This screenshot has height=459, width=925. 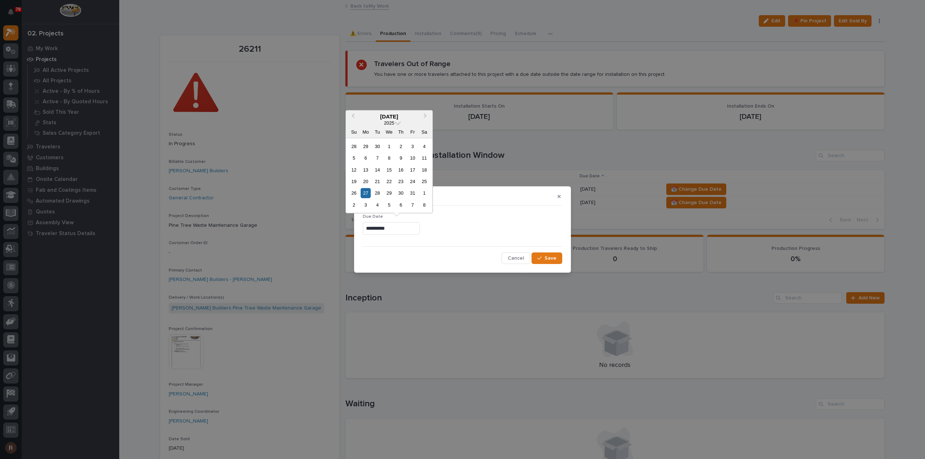 I want to click on div: Choose Saturday, October 18th, 2025, so click(x=424, y=169).